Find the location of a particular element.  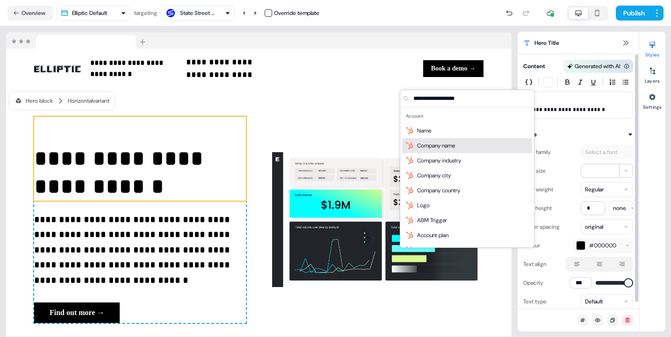

div: Font family is located at coordinates (536, 152).